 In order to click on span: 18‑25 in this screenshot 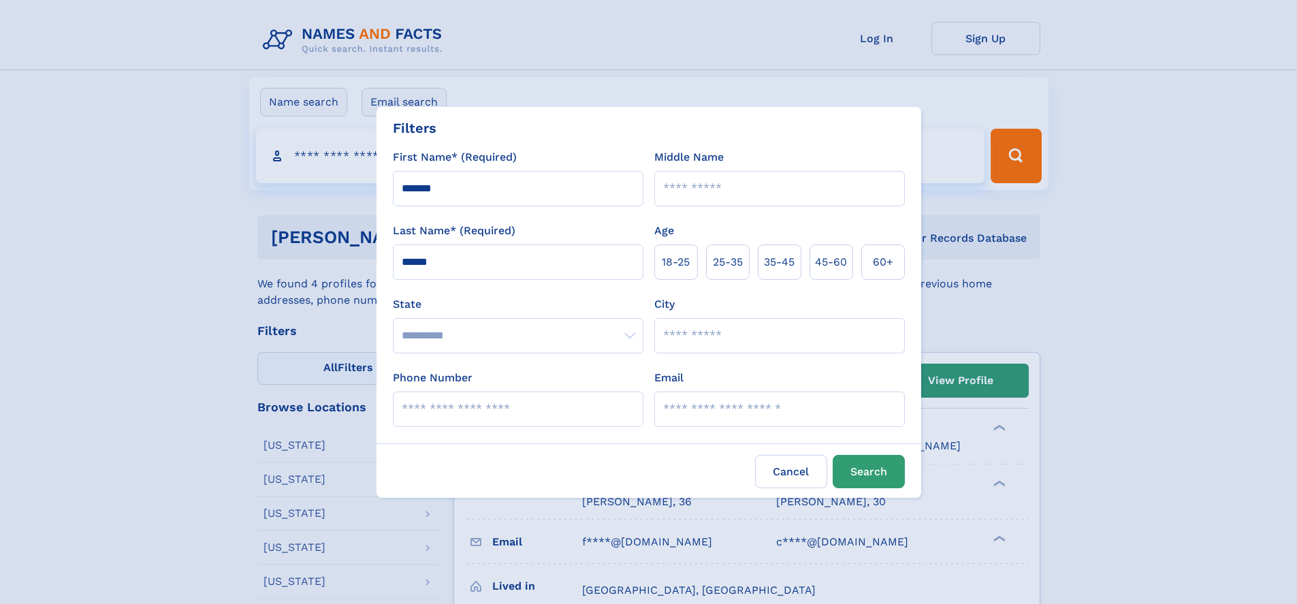, I will do `click(676, 262)`.